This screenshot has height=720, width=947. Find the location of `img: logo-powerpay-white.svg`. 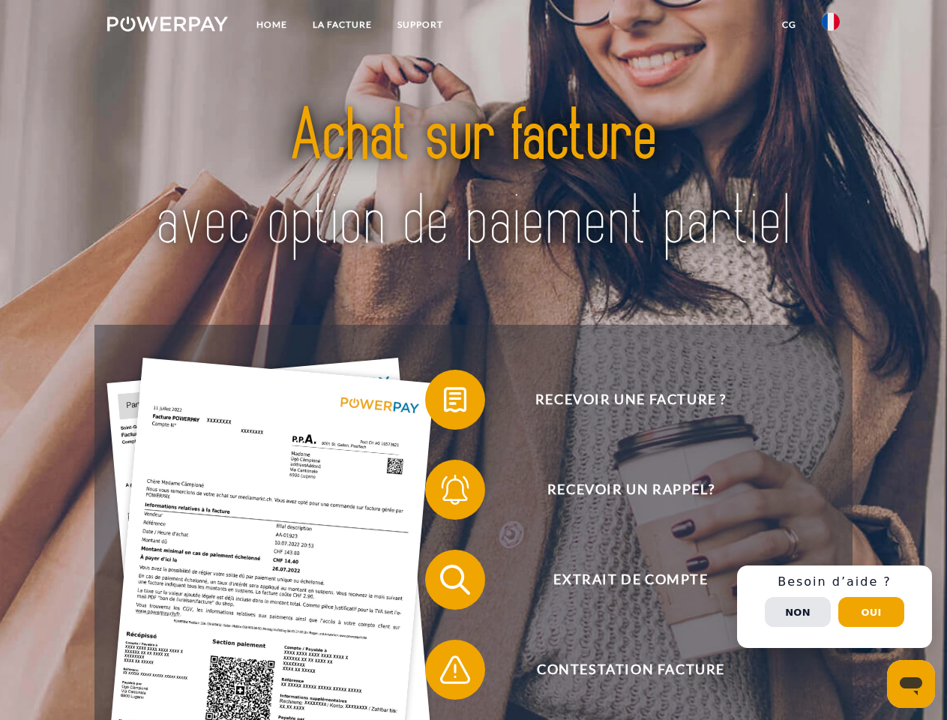

img: logo-powerpay-white.svg is located at coordinates (167, 24).